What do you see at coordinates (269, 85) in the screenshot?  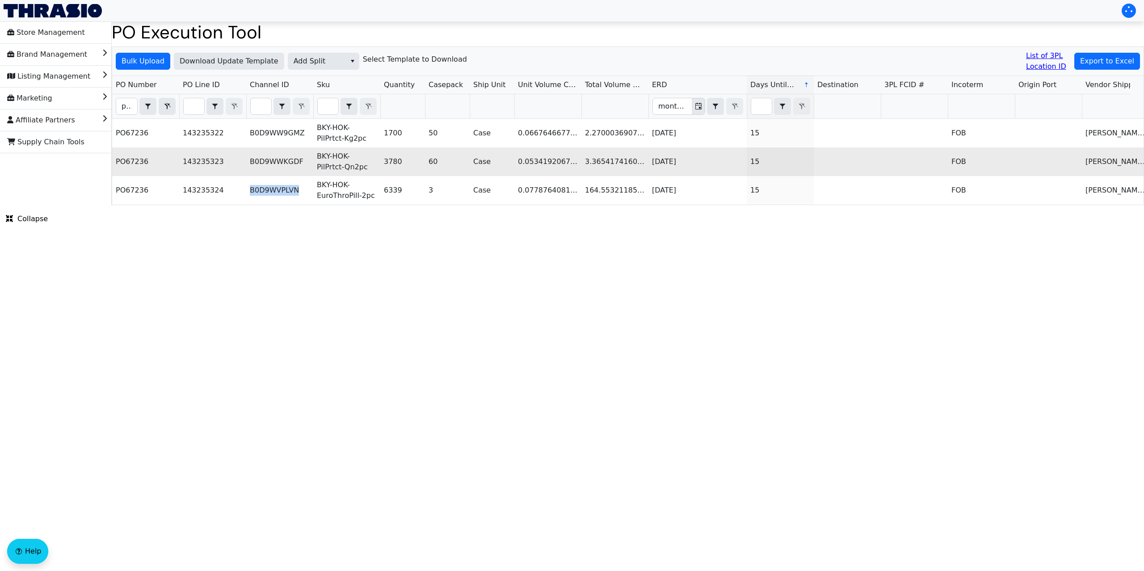 I see `span: Channel ID` at bounding box center [269, 85].